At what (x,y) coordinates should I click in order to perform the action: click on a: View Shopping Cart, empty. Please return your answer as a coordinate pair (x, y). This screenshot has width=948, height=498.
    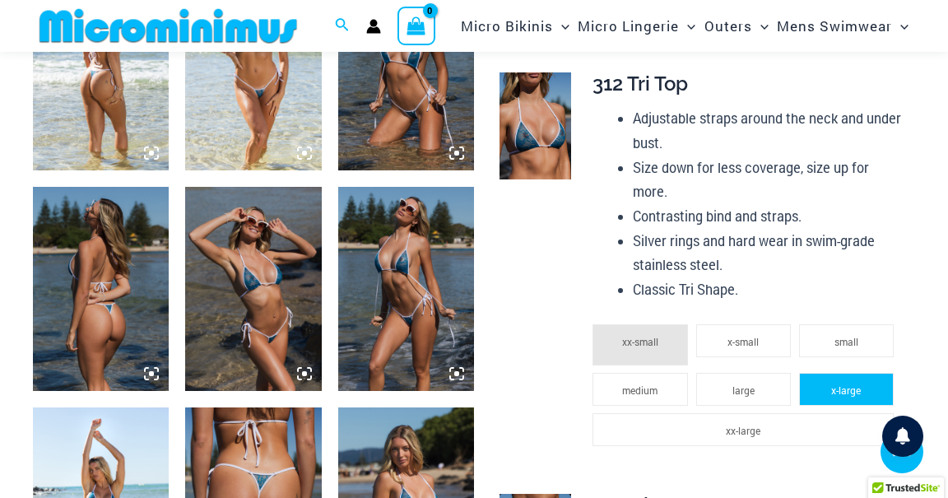
    Looking at the image, I should click on (416, 26).